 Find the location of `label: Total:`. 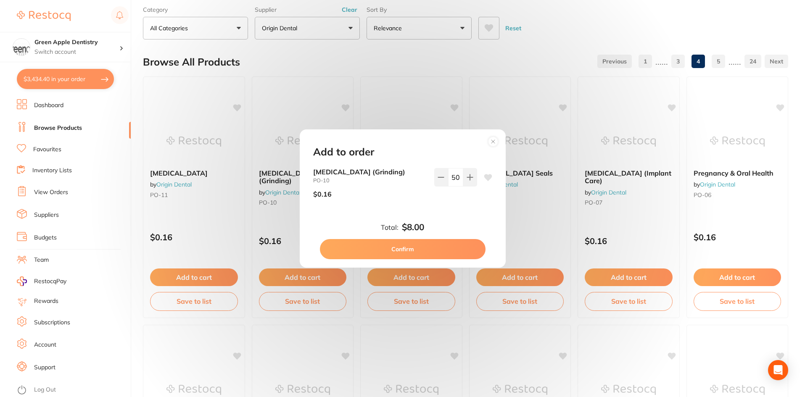

label: Total: is located at coordinates (390, 227).